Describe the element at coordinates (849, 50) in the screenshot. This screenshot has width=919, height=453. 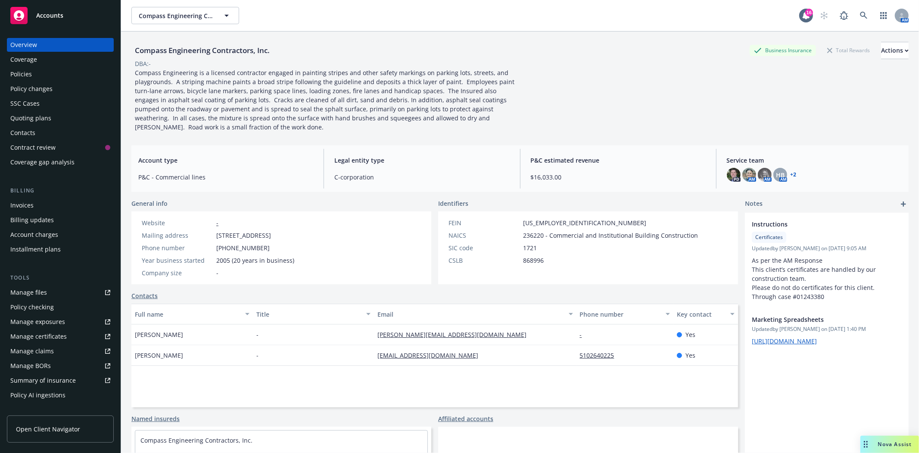
I see `div: Total Rewards` at that location.